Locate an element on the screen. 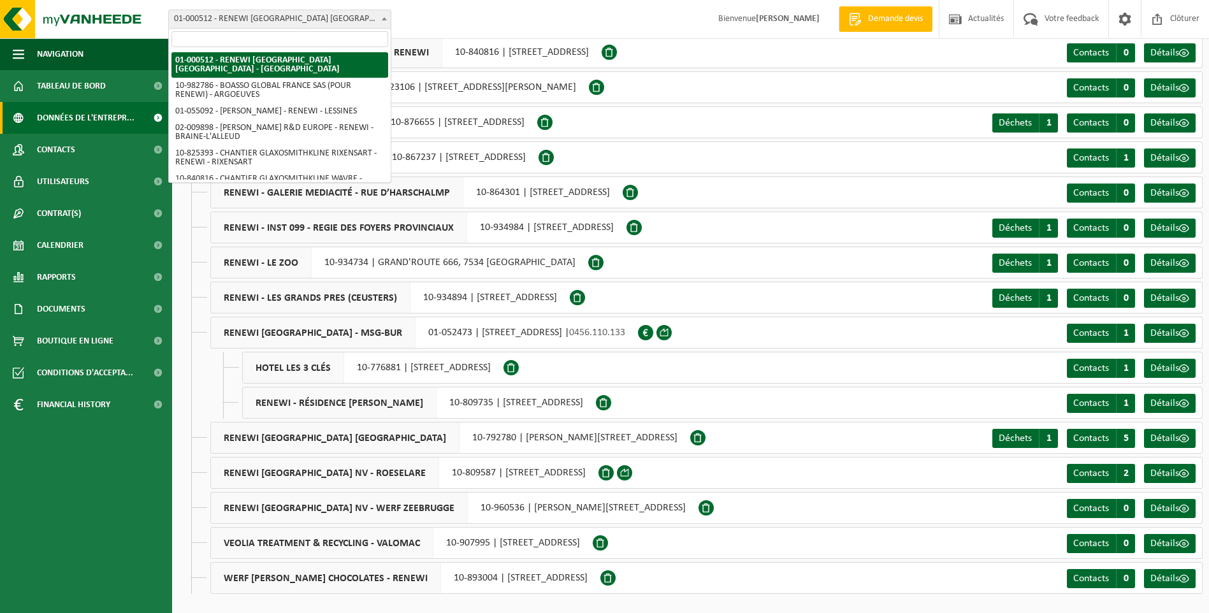  span: 2 is located at coordinates (1125, 473).